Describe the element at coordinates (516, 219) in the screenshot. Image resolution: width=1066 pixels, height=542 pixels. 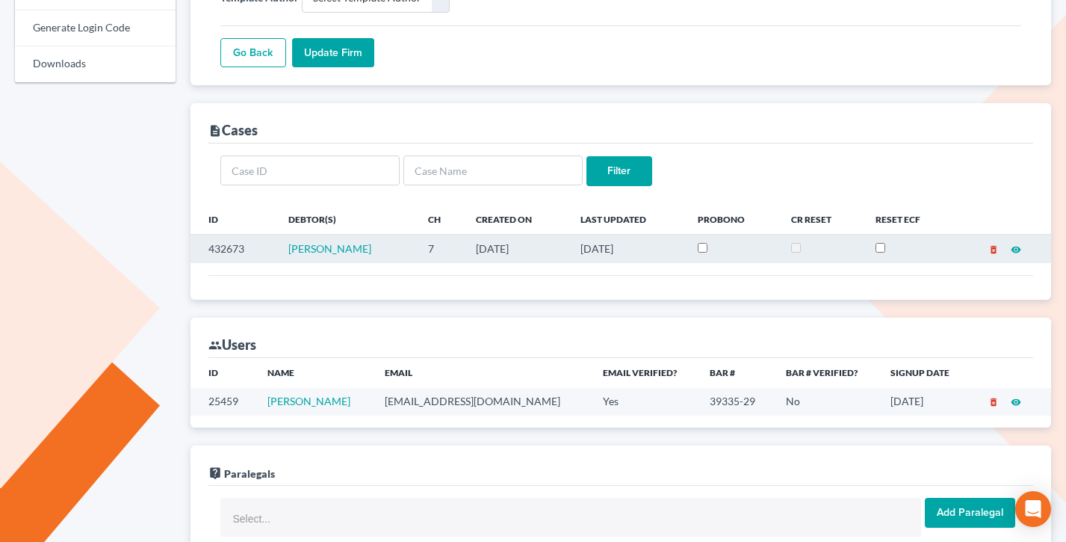
I see `th: Created On` at that location.